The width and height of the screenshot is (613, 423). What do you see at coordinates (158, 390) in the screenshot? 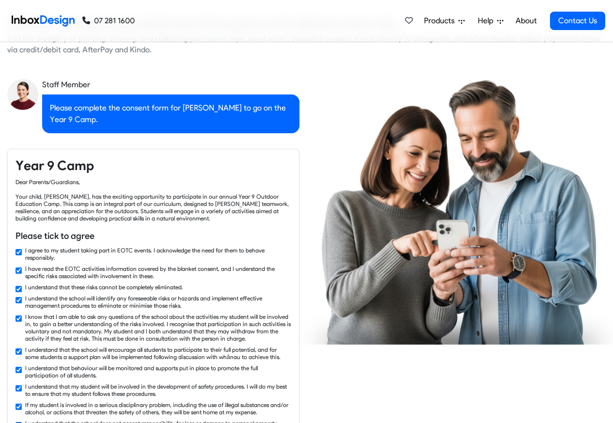
I see `label: I understand that my student will be involved in the development of safety procedures. I will do ...` at bounding box center [158, 390].